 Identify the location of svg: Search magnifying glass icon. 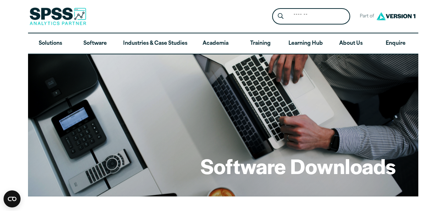
(281, 16).